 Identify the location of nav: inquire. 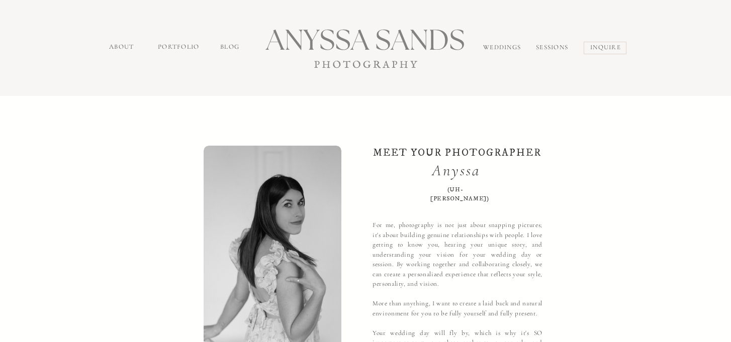
(606, 48).